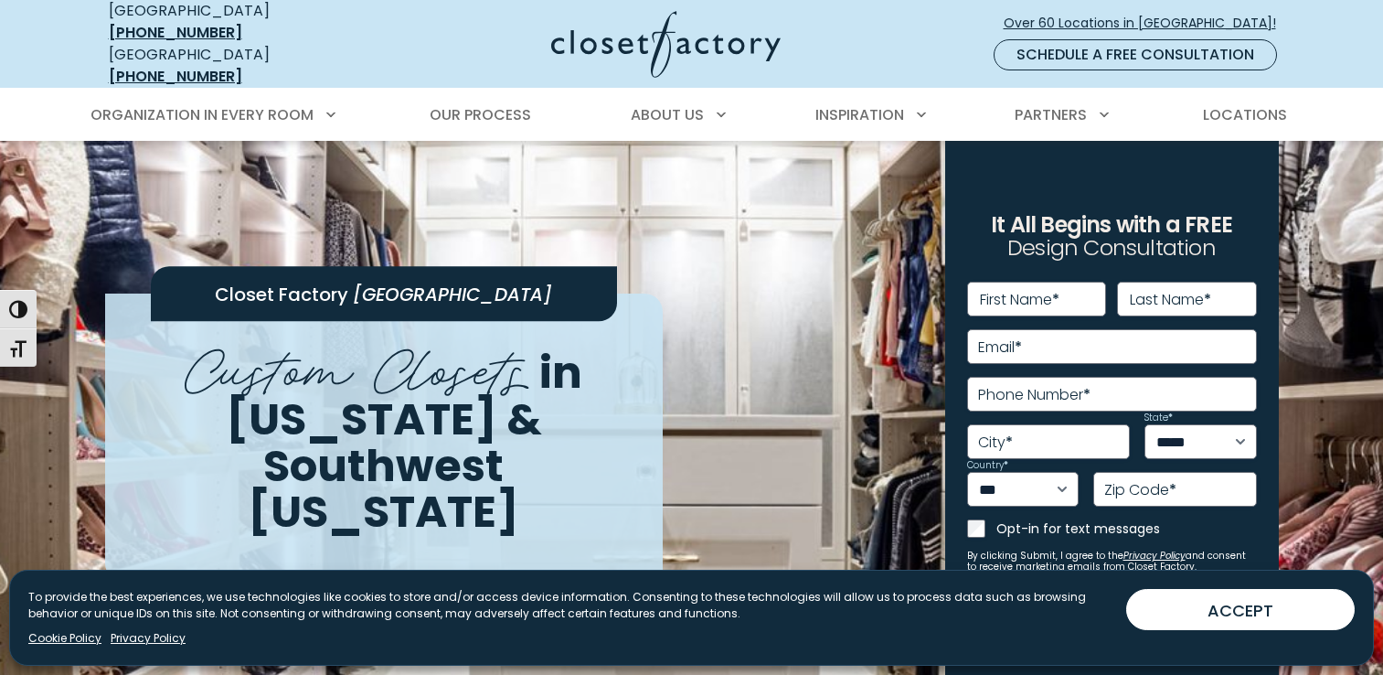 The image size is (1383, 675). What do you see at coordinates (1050, 114) in the screenshot?
I see `span: Partners` at bounding box center [1050, 114].